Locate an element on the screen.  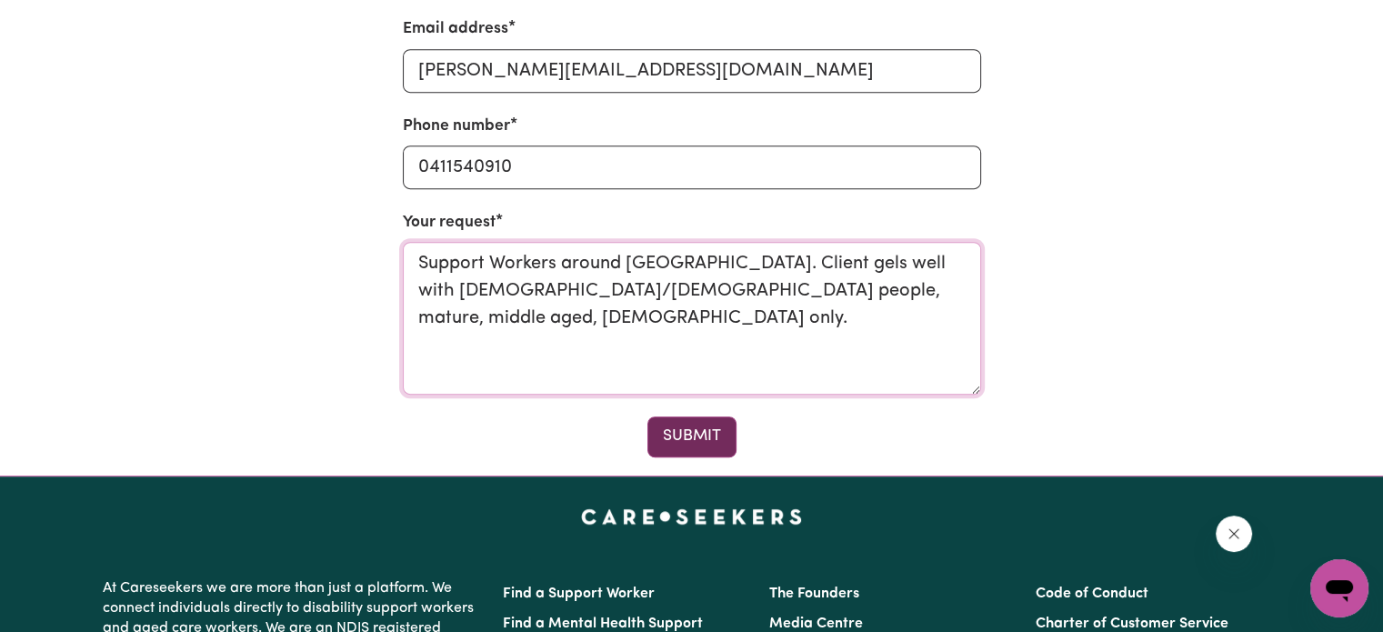
label: Your request is located at coordinates (449, 223).